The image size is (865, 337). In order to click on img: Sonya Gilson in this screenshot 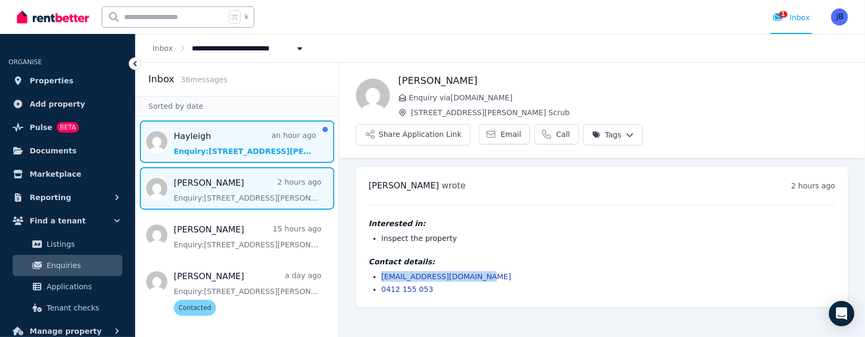, I will do `click(373, 95)`.